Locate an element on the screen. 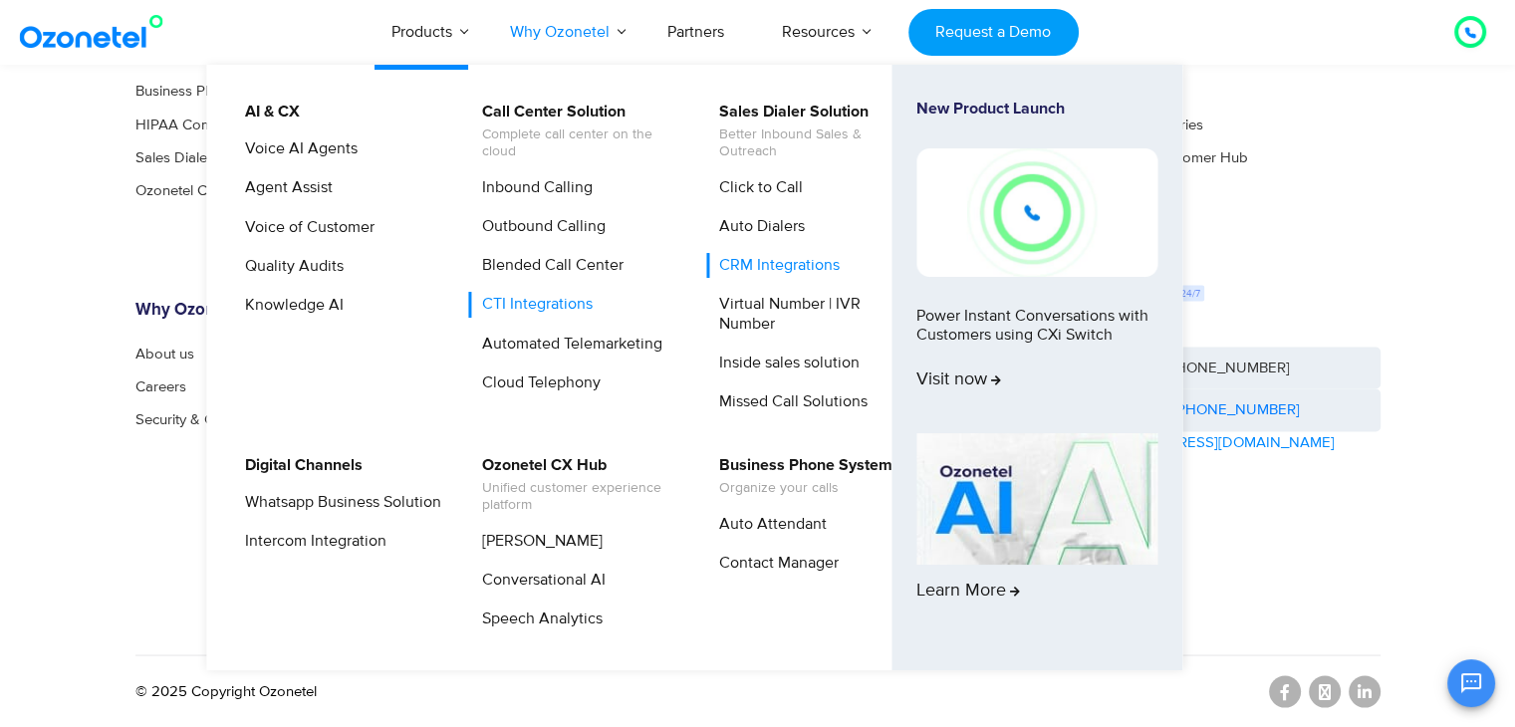  a: Virtual Number | IVR Number is located at coordinates (812, 314).